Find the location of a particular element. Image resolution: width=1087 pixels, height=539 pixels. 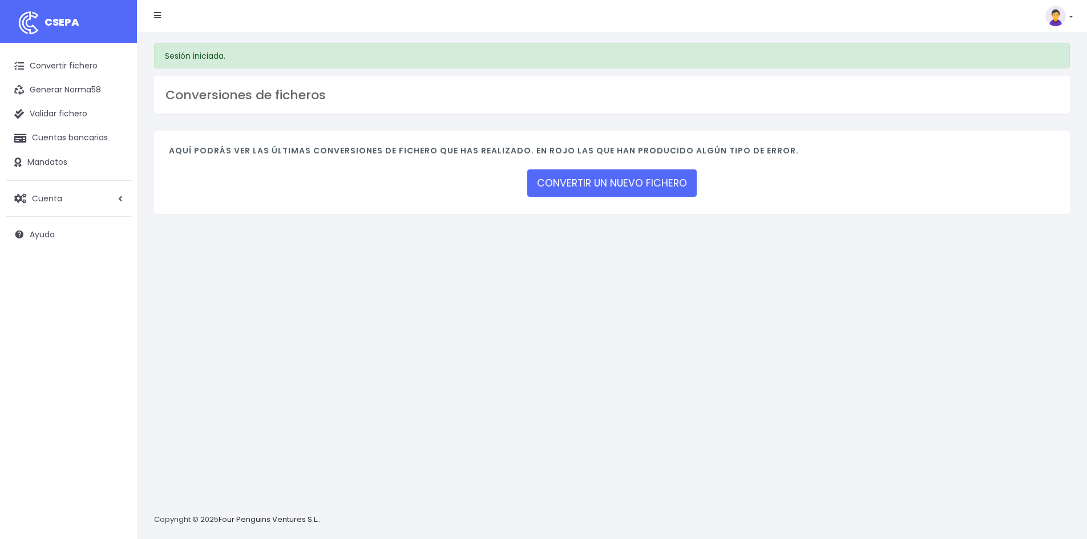

a: Four Penguins Ventures S.L. is located at coordinates (268, 519).